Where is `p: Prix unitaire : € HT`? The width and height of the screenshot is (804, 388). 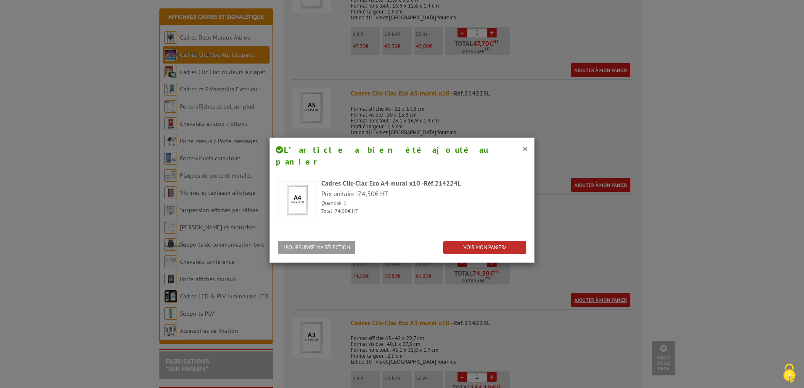
p: Prix unitaire : € HT is located at coordinates (424, 193).